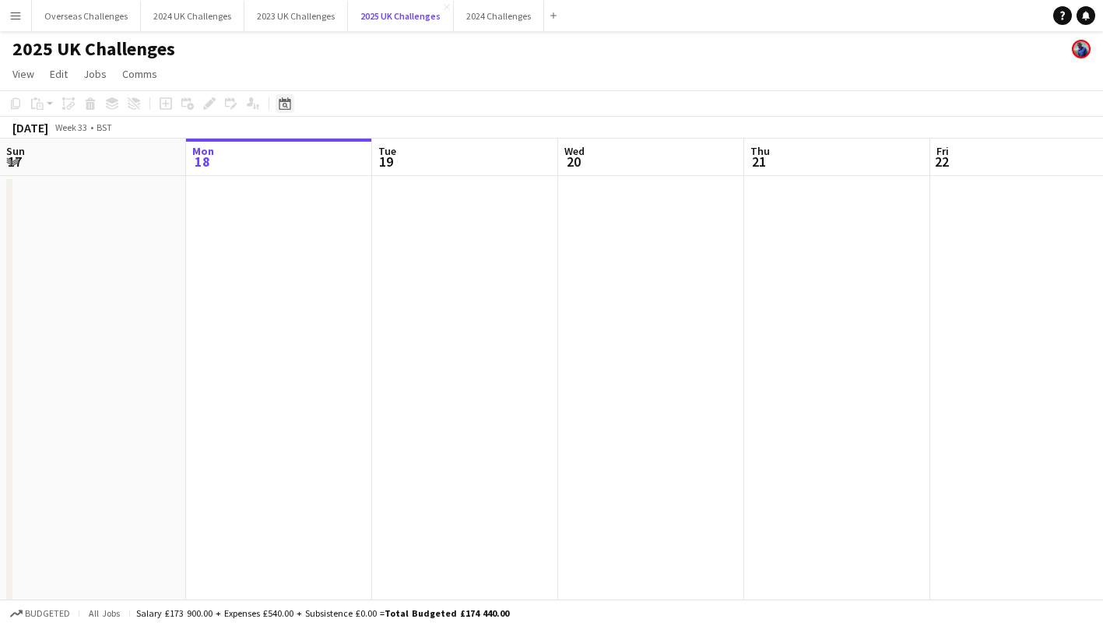  What do you see at coordinates (95, 74) in the screenshot?
I see `span: Jobs` at bounding box center [95, 74].